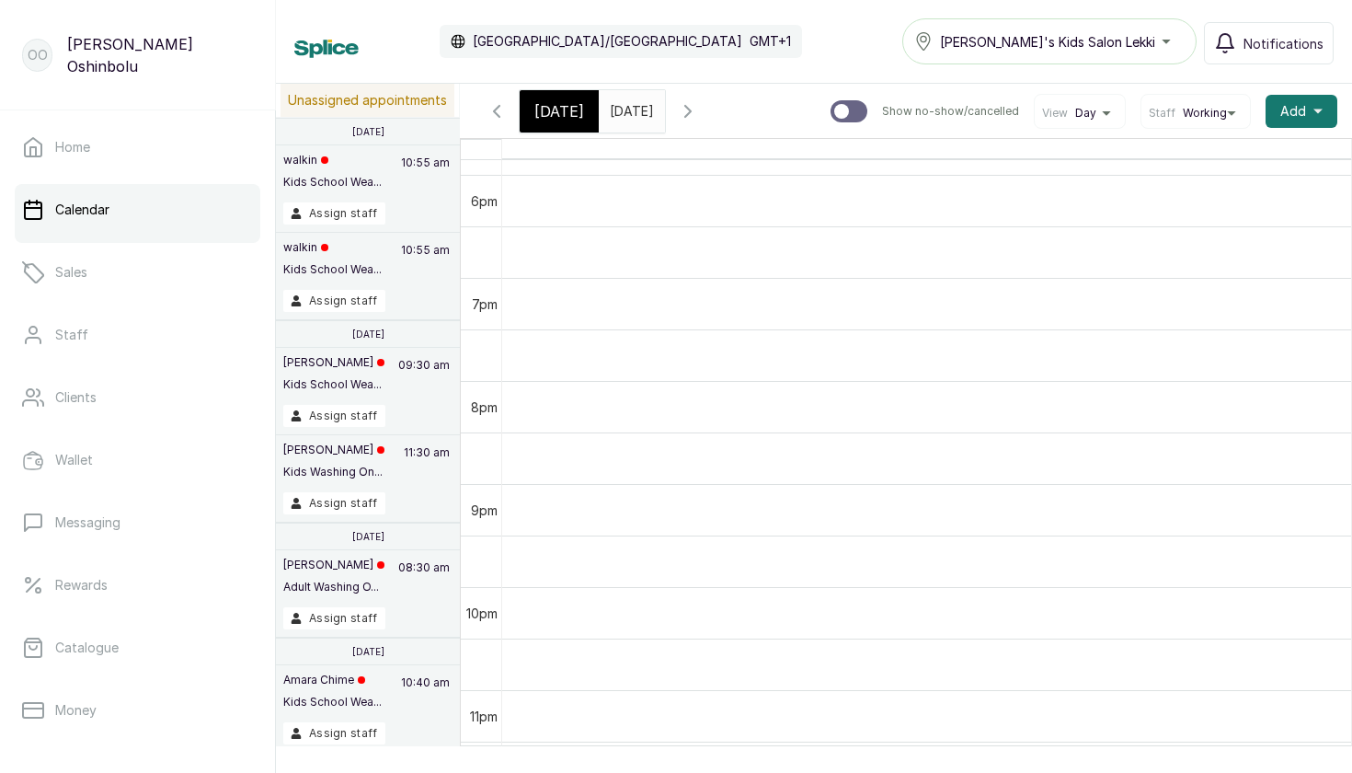 This screenshot has width=1352, height=773. Describe the element at coordinates (484, 200) in the screenshot. I see `div: 6pm` at that location.